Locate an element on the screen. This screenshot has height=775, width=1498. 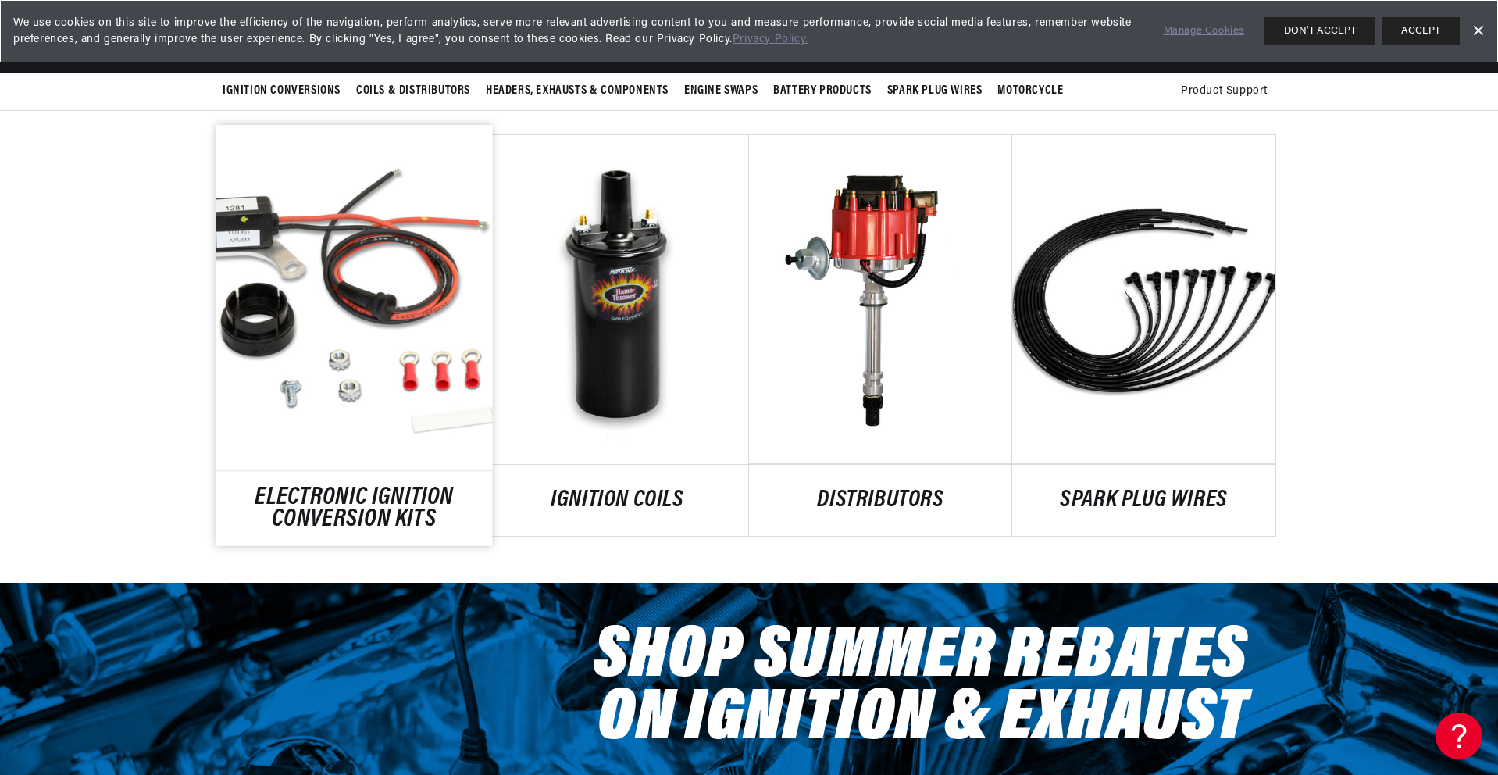
a: IGNITION COILS is located at coordinates (617, 501).